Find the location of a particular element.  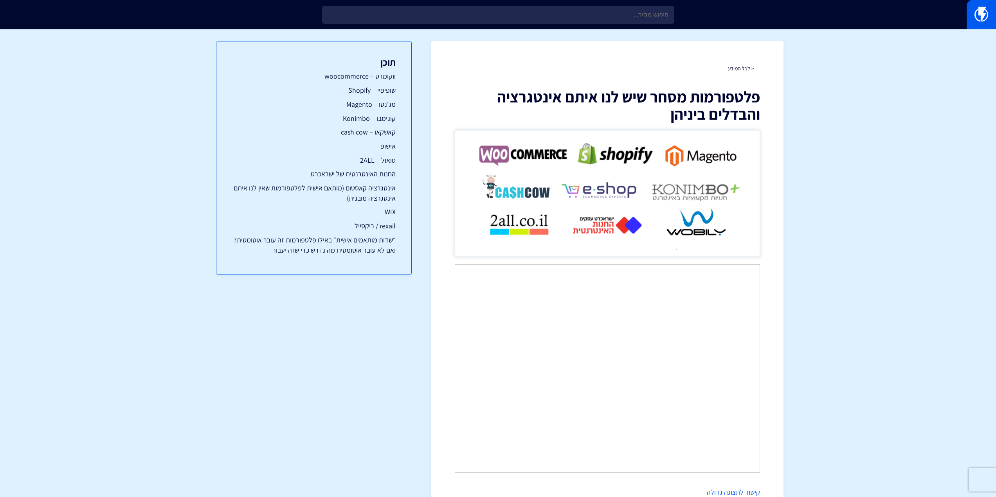

h1: פלטפורמות מסחר שיש לנו איתם אינטגרציה והבדלים ביניהן is located at coordinates (607, 105).